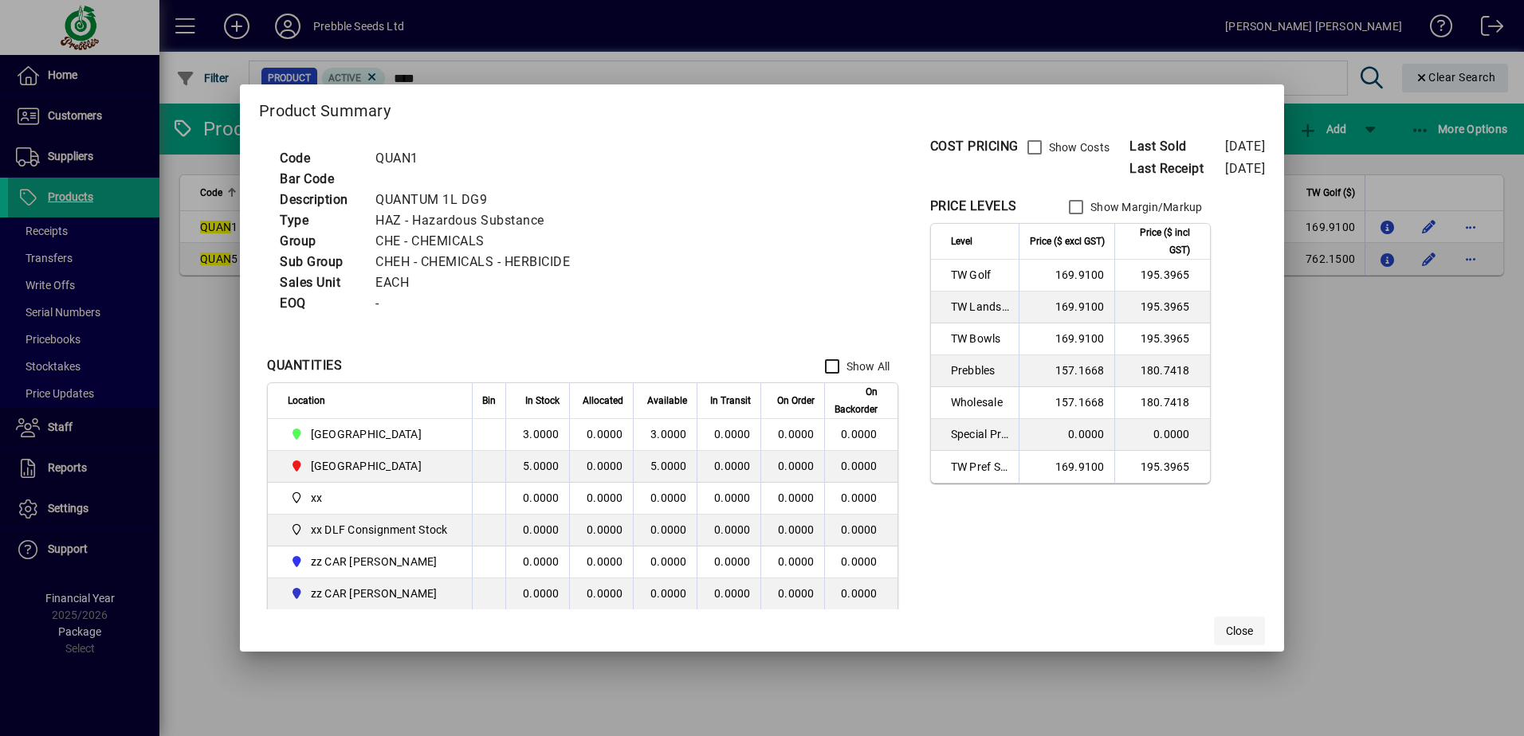 The width and height of the screenshot is (1524, 736). Describe the element at coordinates (371, 562) in the screenshot. I see `span: zz CAR CARL` at that location.